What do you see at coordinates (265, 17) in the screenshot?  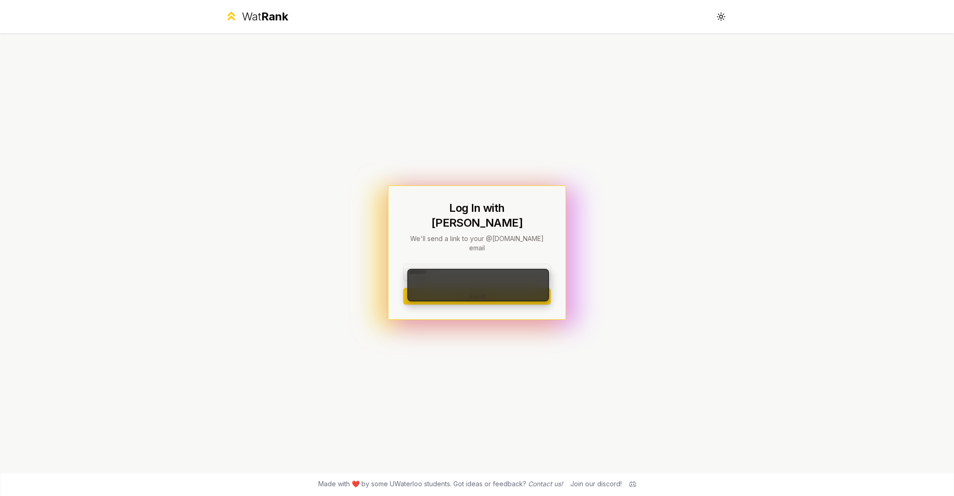 I see `div: Wat` at bounding box center [265, 17].